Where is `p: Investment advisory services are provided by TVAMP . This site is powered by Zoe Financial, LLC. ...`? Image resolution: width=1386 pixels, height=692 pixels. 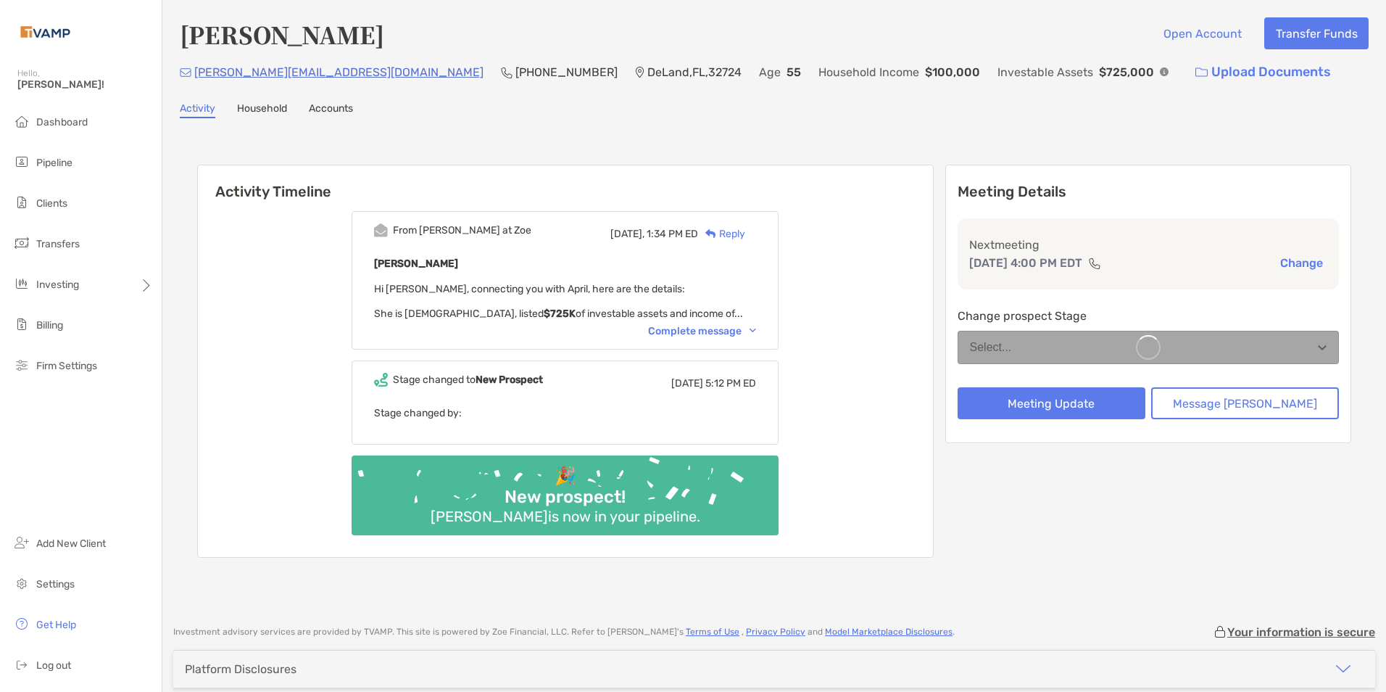
p: Investment advisory services are provided by TVAMP . This site is powered by Zoe Financial, LLC. ... is located at coordinates (564, 631).